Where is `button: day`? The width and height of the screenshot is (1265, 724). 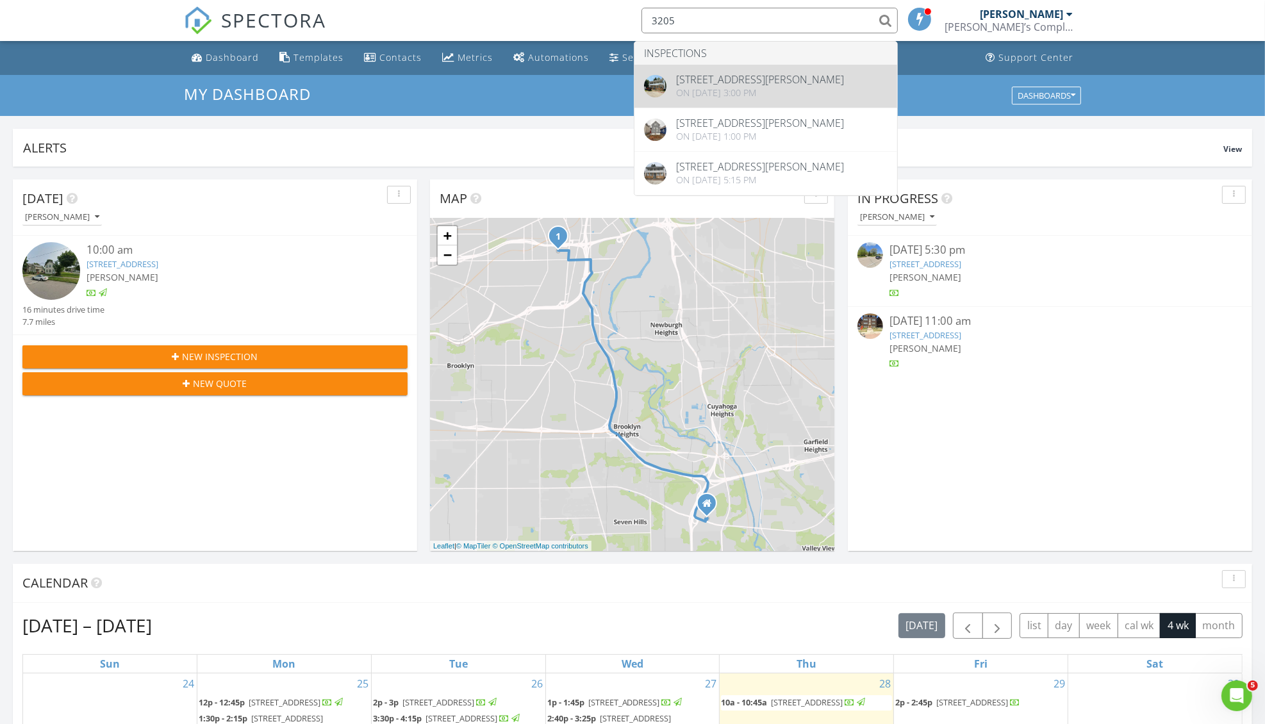
button: day is located at coordinates (1064, 625).